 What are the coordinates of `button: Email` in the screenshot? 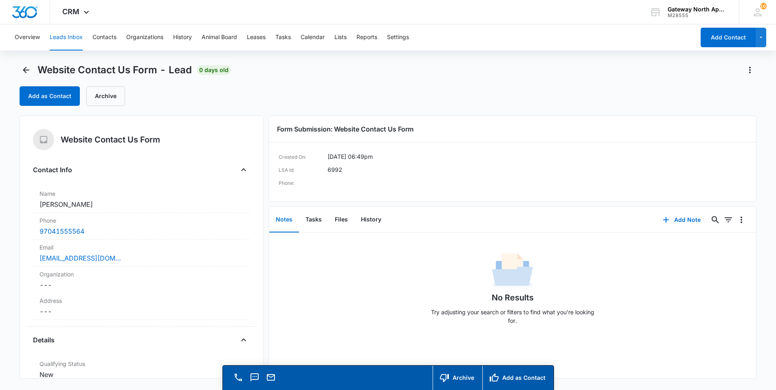 It's located at (271, 377).